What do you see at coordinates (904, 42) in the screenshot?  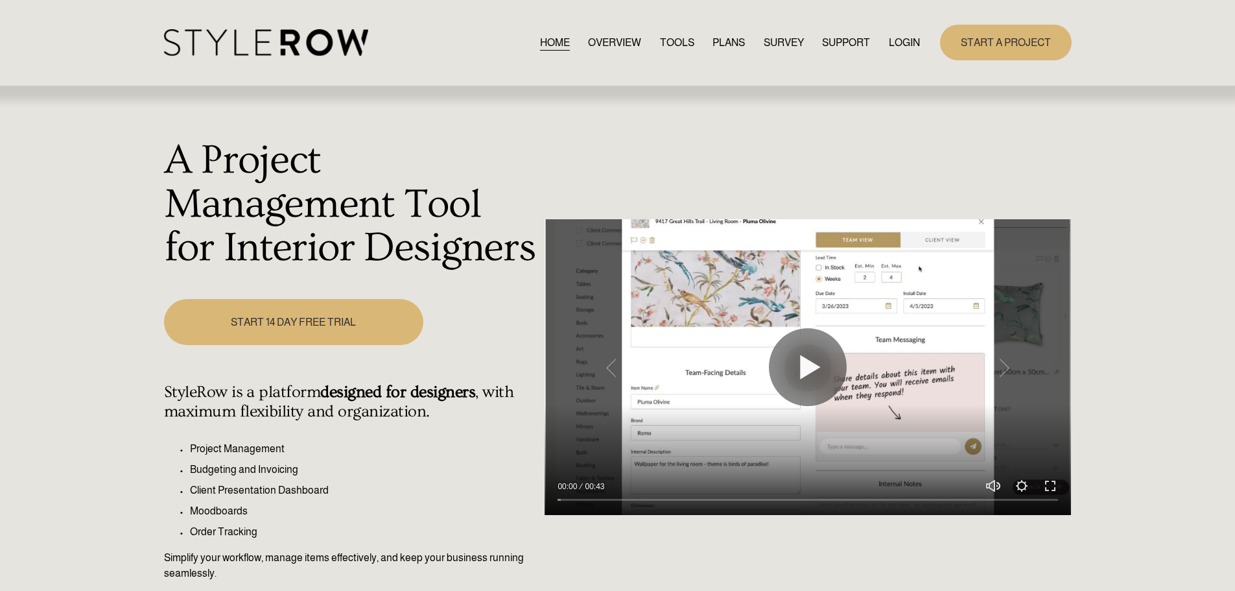 I see `a: LOGIN` at bounding box center [904, 42].